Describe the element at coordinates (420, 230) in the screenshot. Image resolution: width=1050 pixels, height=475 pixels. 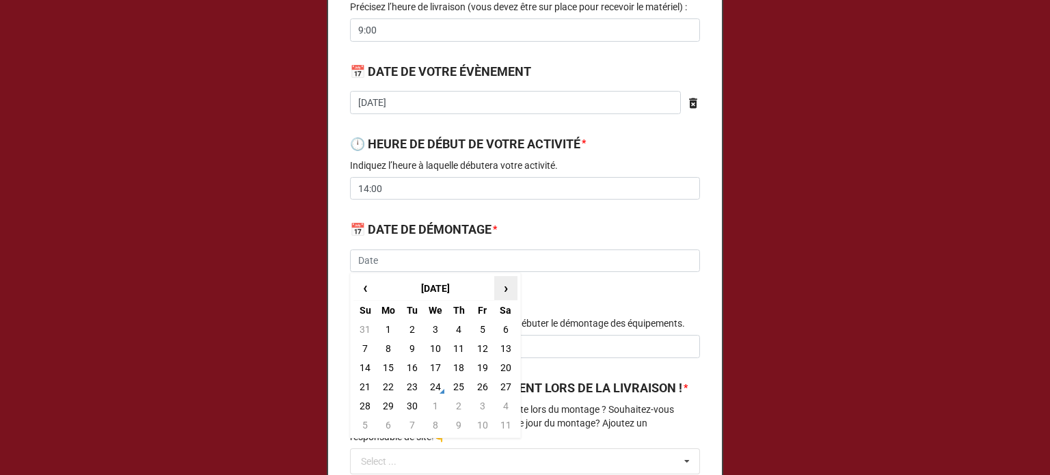
I see `label: 📅 DATE DE DÉMONTAGE` at that location.